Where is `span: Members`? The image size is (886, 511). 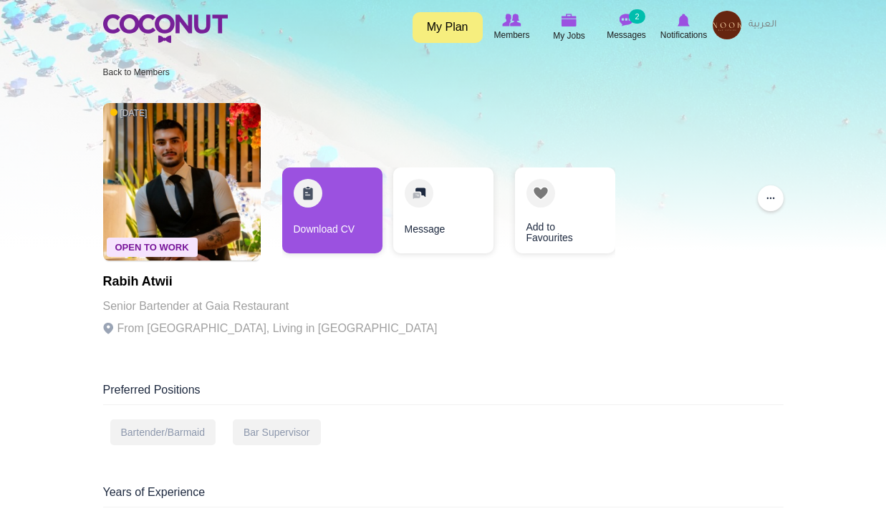
span: Members is located at coordinates (511, 35).